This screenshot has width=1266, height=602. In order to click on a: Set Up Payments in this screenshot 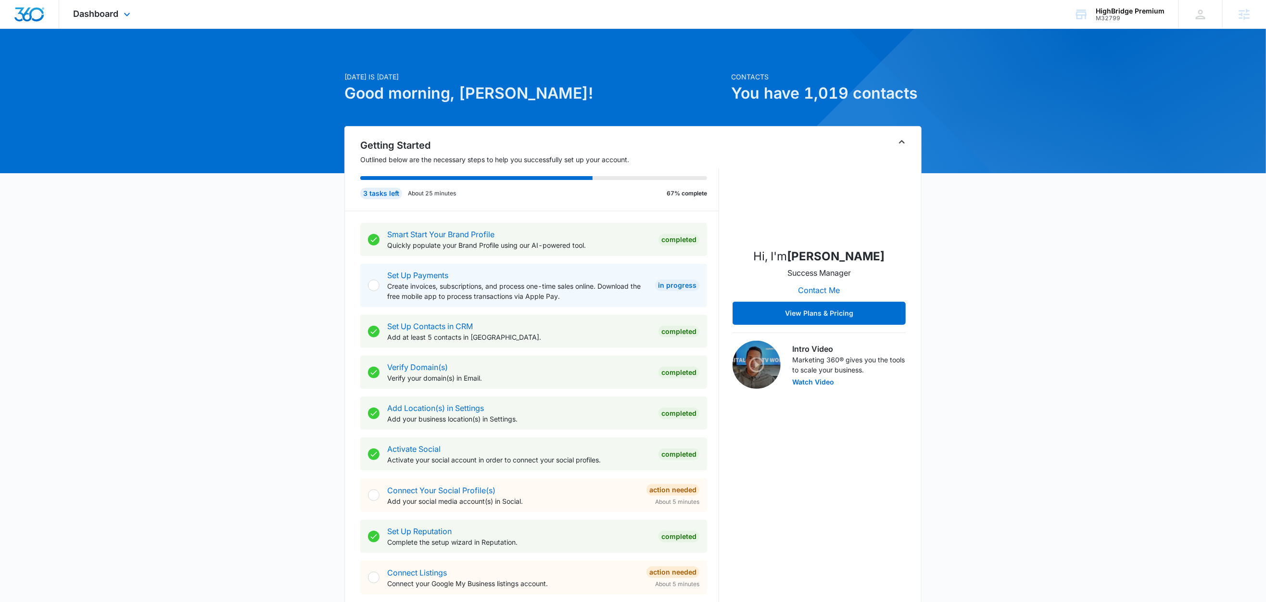, I will do `click(418, 275)`.